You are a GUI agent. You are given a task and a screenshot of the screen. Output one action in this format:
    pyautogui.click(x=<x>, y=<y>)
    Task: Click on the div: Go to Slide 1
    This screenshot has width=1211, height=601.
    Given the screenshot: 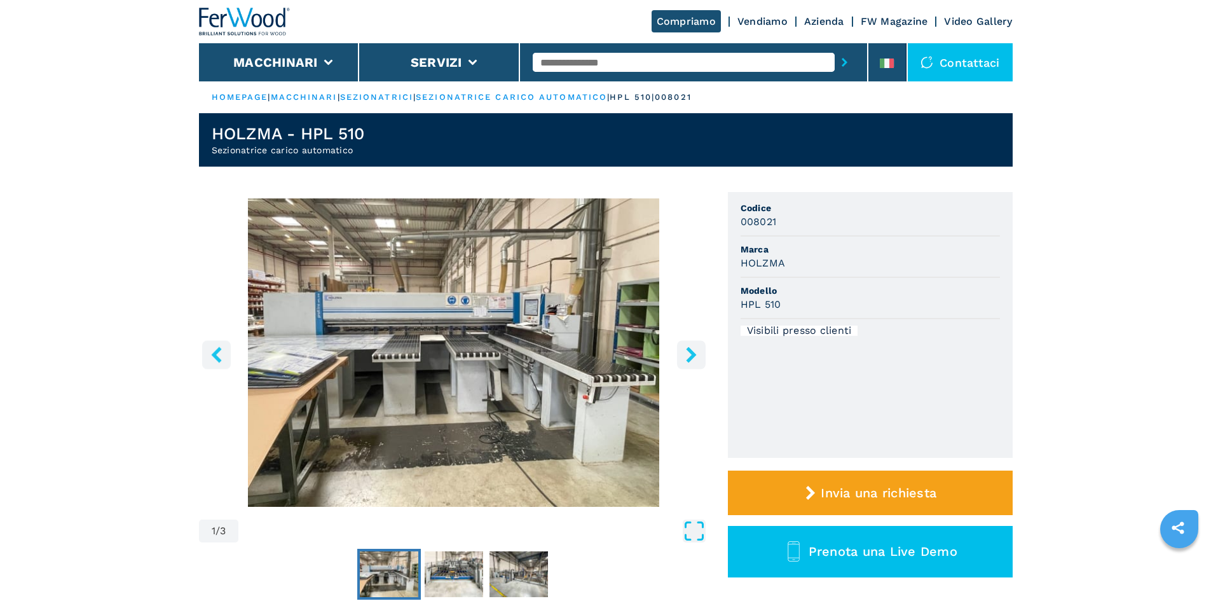 What is the action you would take?
    pyautogui.click(x=454, y=352)
    